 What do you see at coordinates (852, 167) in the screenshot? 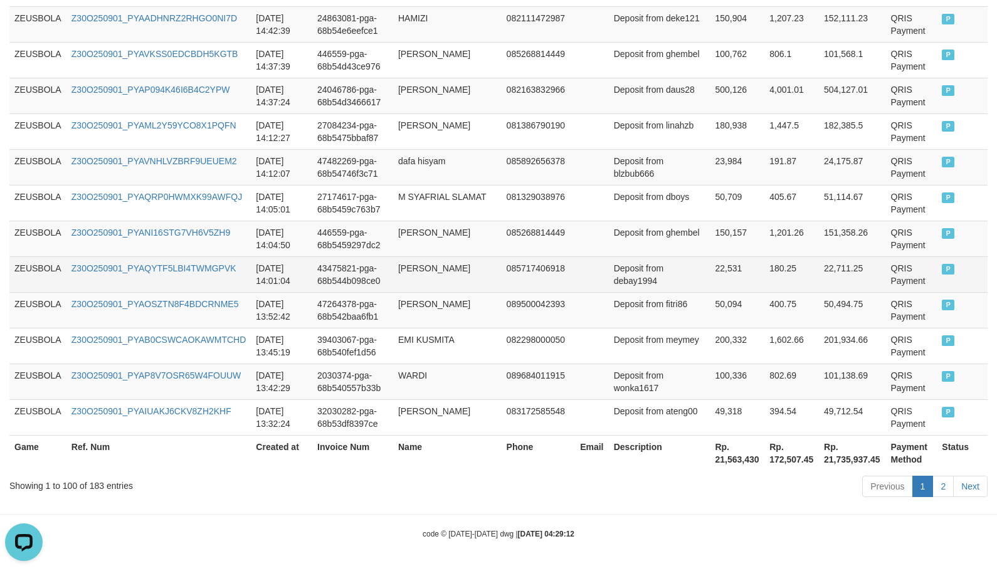
I see `td: 24,175.87` at bounding box center [852, 167].